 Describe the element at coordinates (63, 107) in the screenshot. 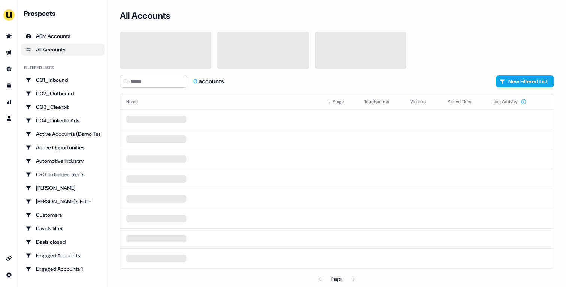

I see `a: Go to 003_Clearbit` at that location.